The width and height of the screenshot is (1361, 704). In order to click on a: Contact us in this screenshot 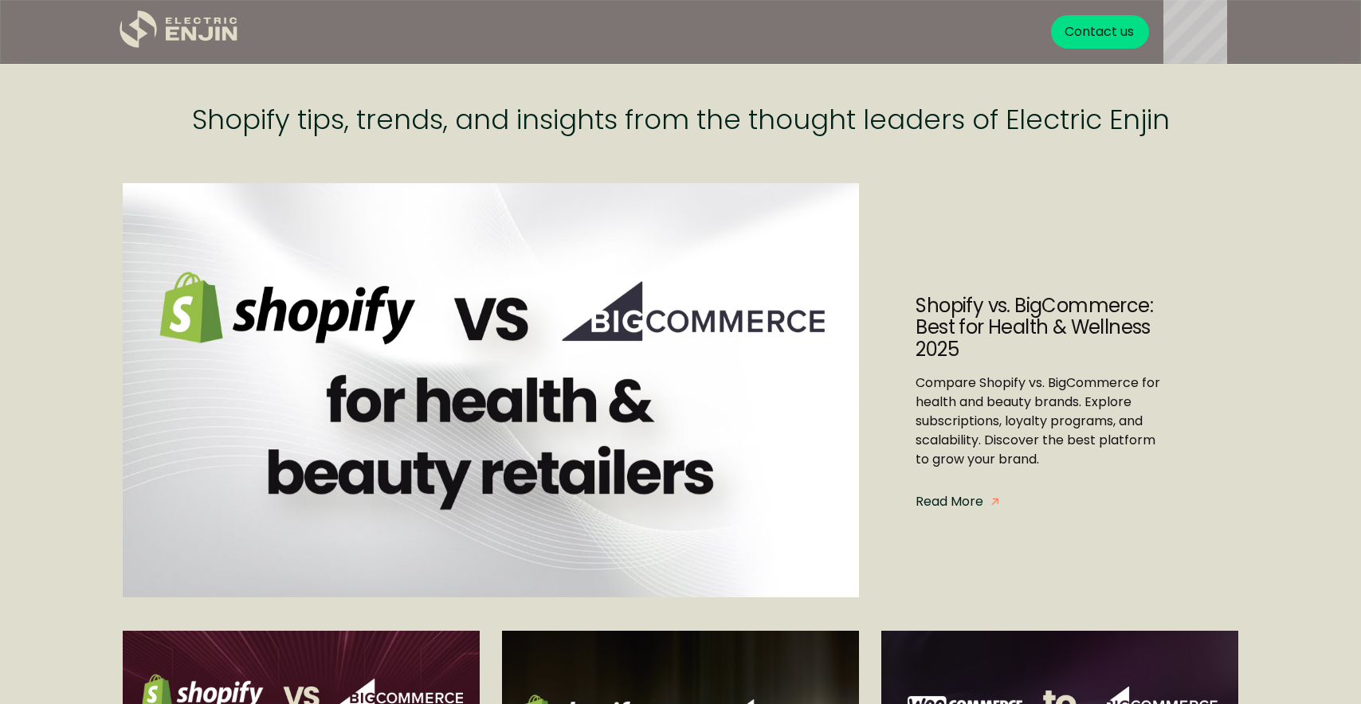, I will do `click(1099, 32)`.